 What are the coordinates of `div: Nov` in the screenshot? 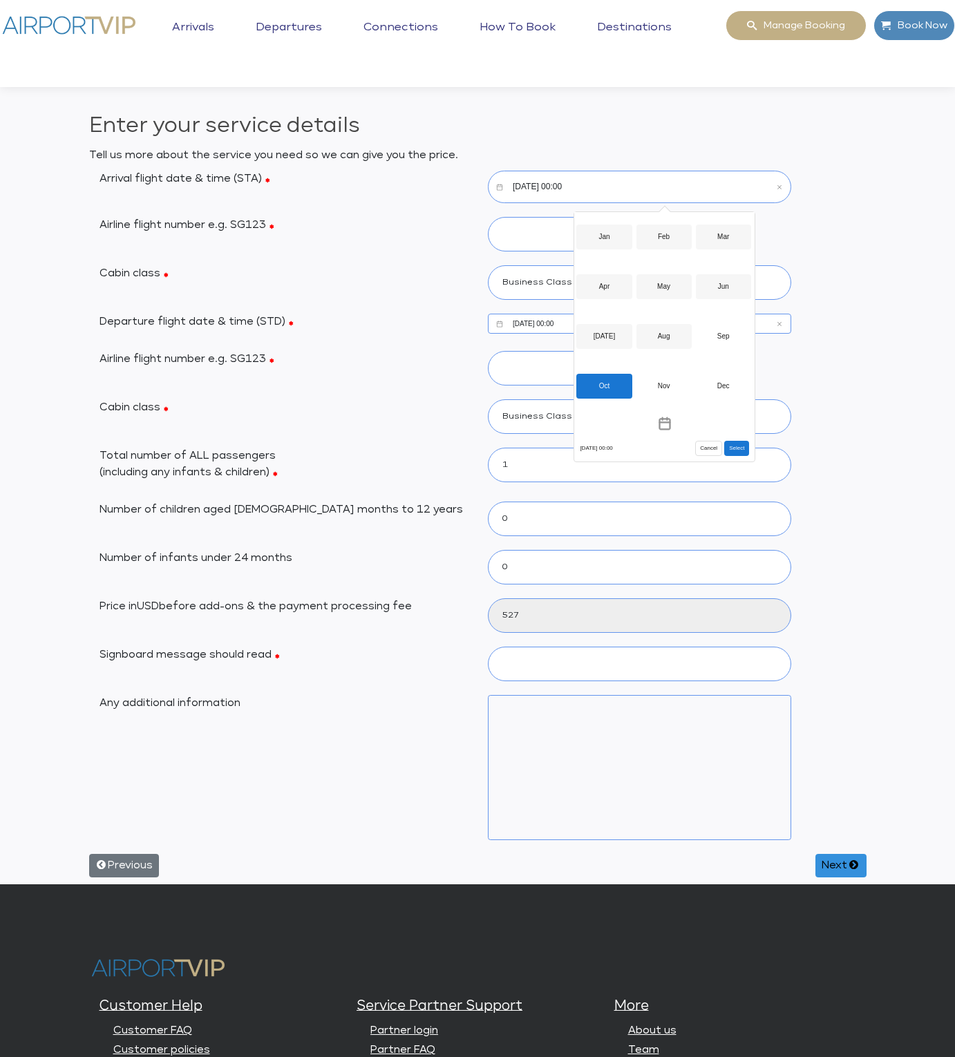 It's located at (664, 386).